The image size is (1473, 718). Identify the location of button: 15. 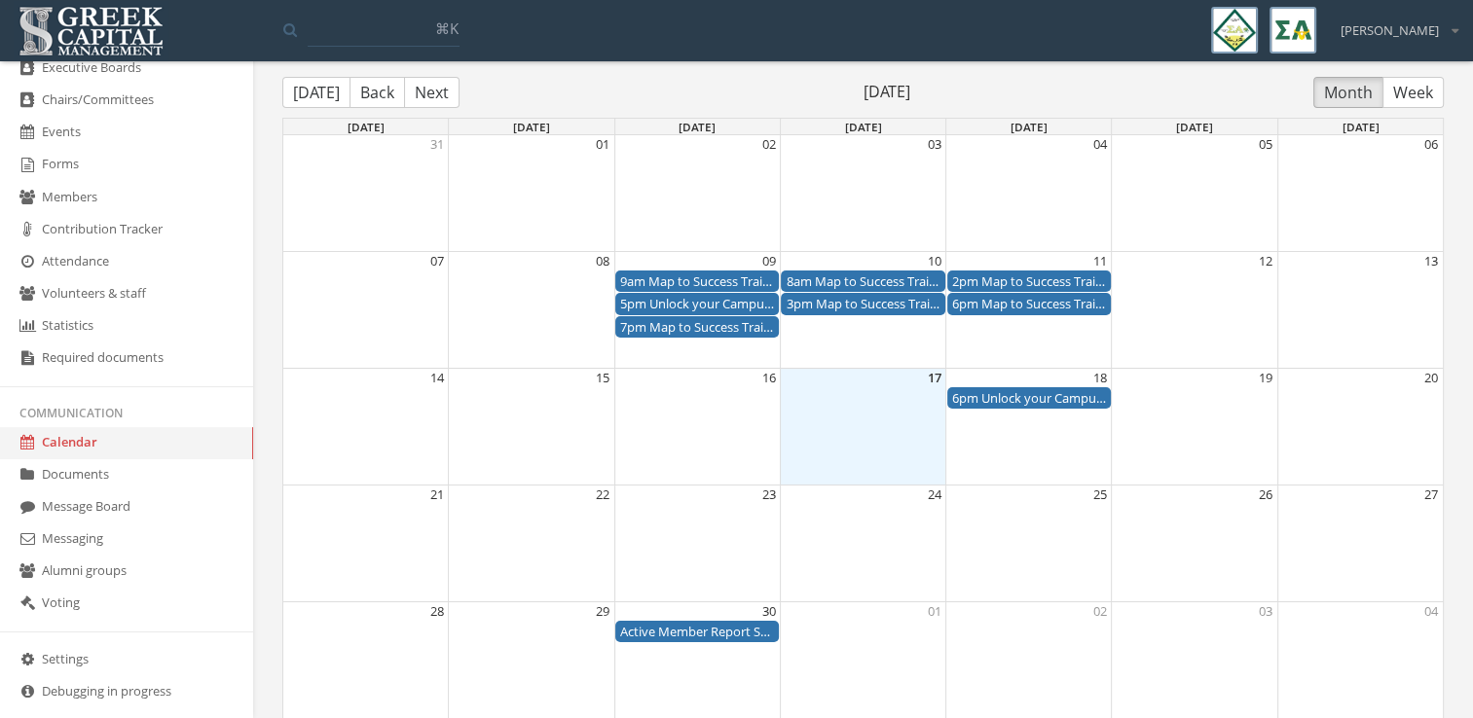
(602, 378).